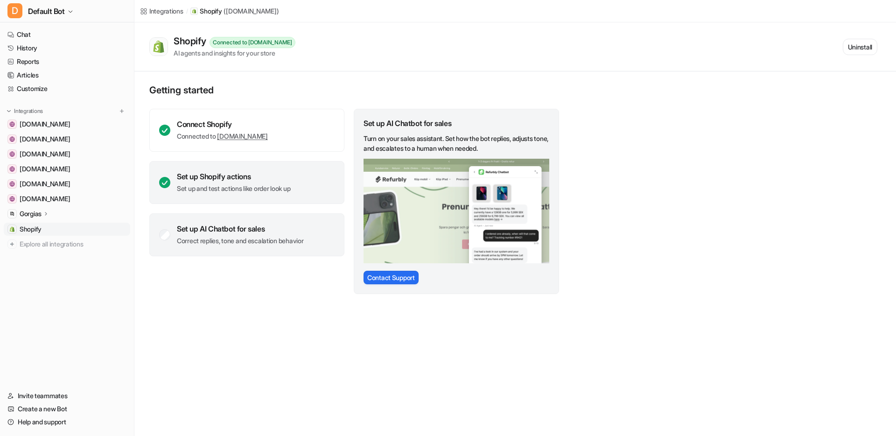 The width and height of the screenshot is (896, 436). I want to click on p: Getting started, so click(355, 90).